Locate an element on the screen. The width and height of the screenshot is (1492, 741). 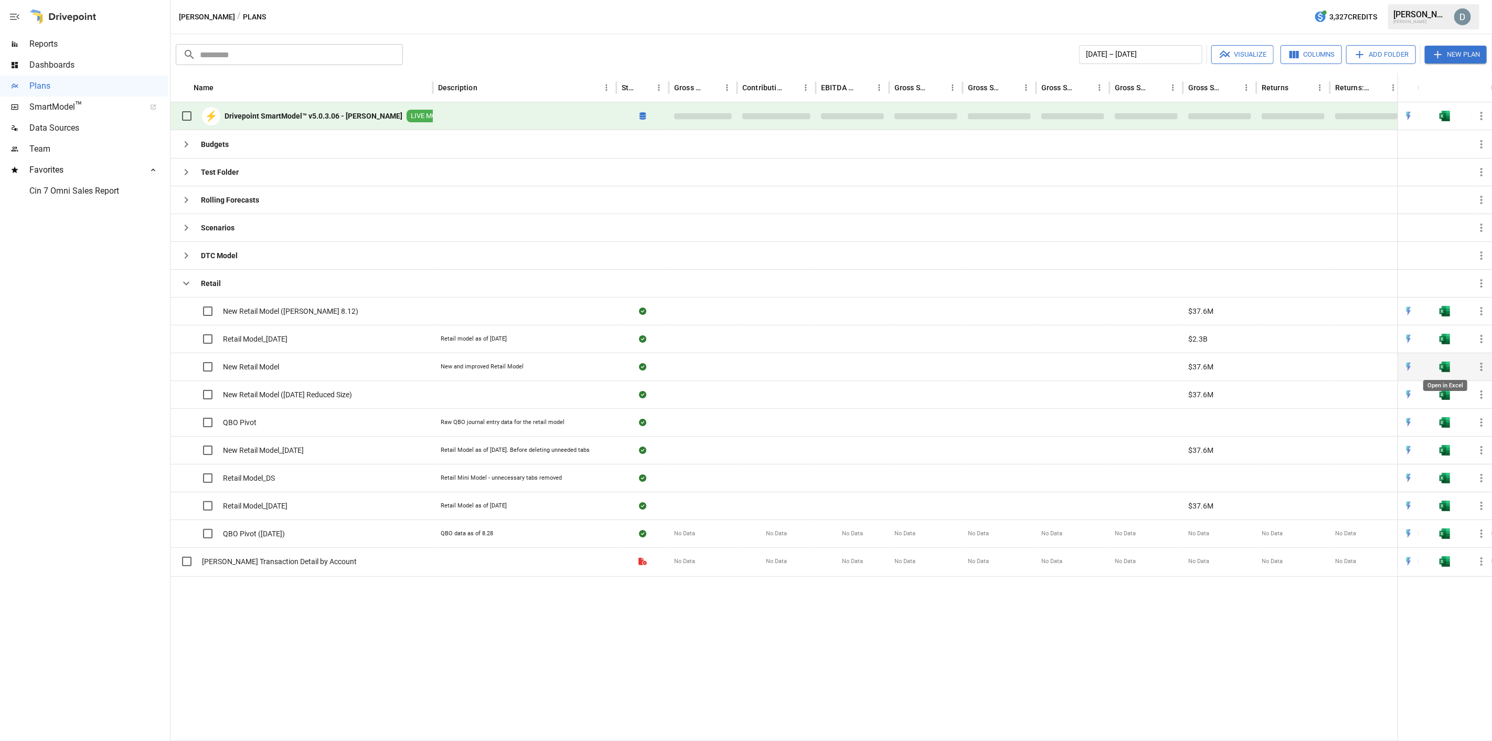
div: Status is located at coordinates (628, 88).